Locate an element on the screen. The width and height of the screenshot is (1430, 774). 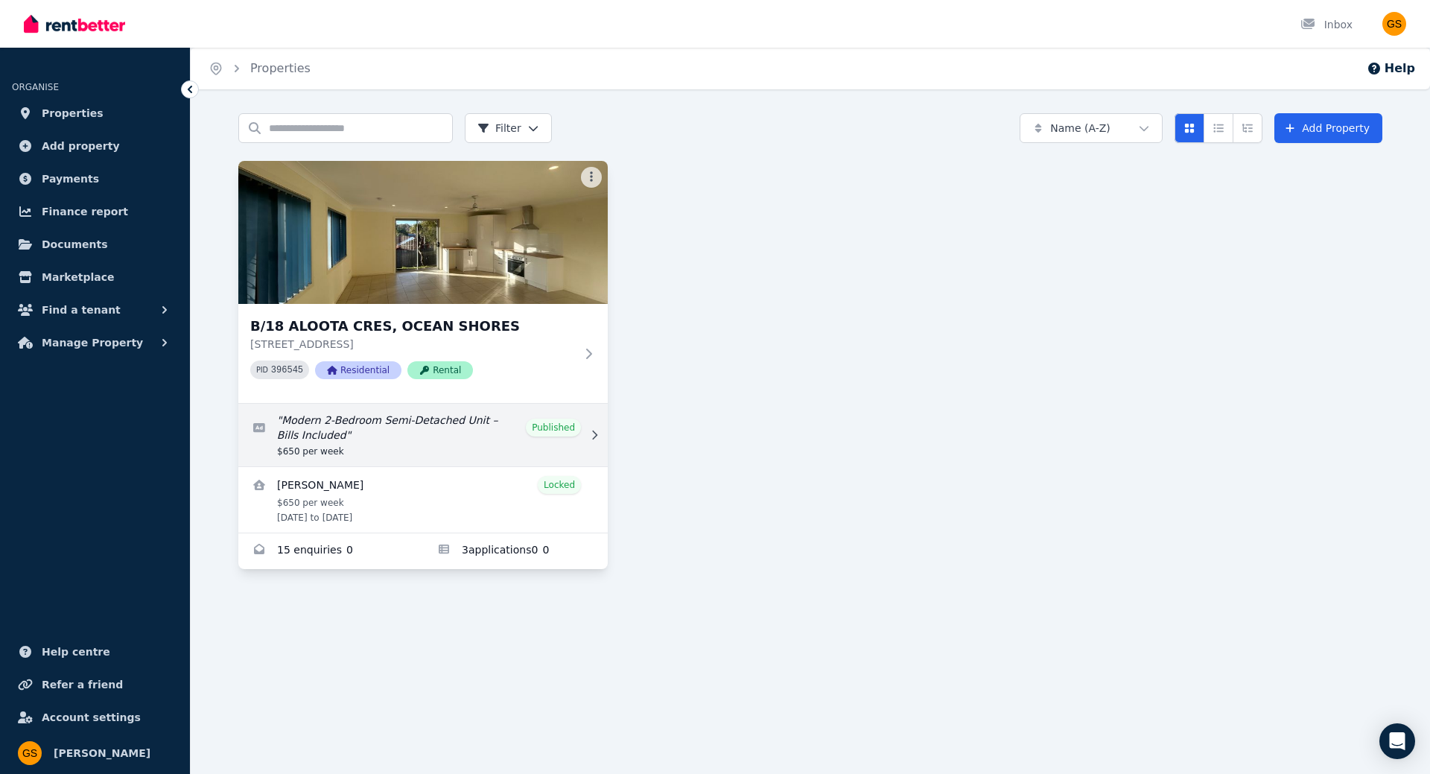
a: Marketplace is located at coordinates (95, 277).